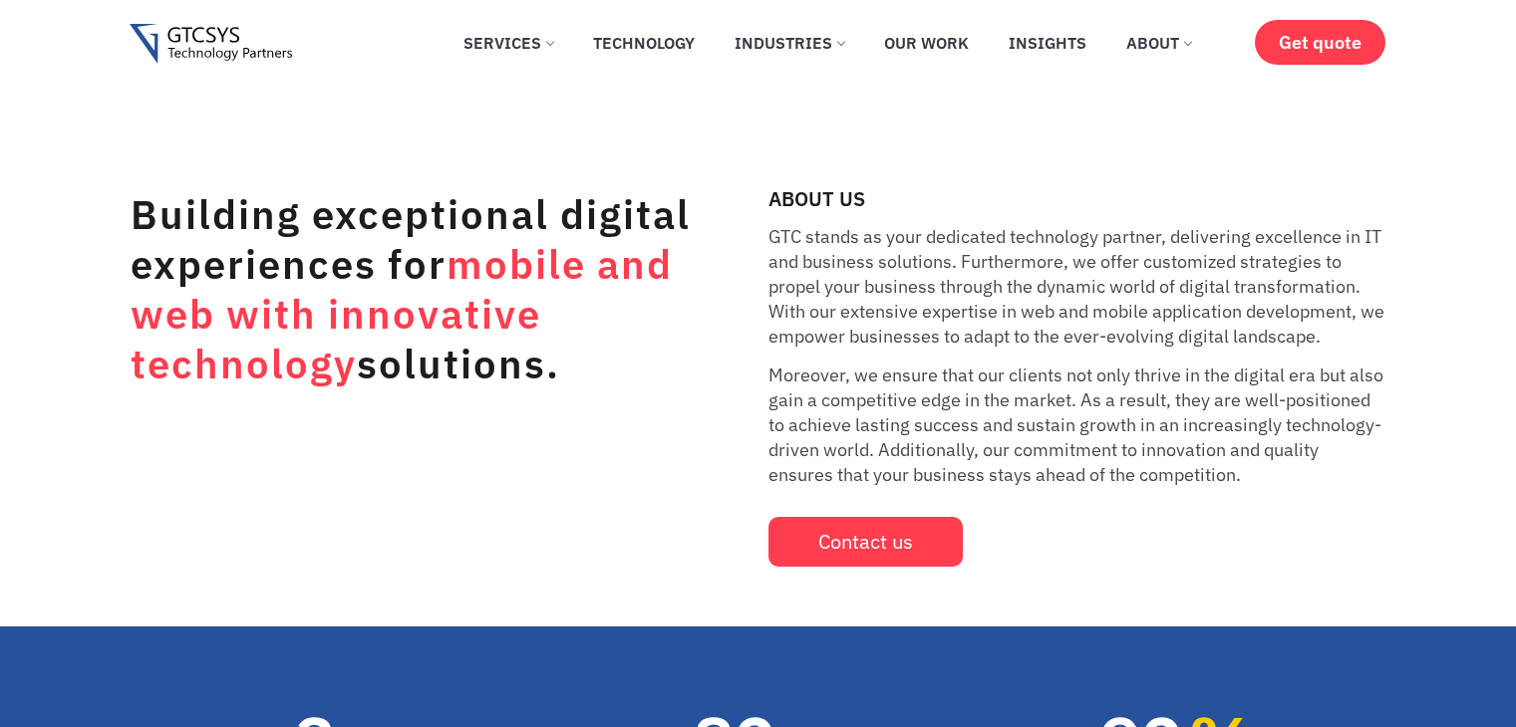 This screenshot has width=1516, height=727. I want to click on p: GTC stands as your dedicated technology partner, delivering excellence in IT and business solutio..., so click(1077, 286).